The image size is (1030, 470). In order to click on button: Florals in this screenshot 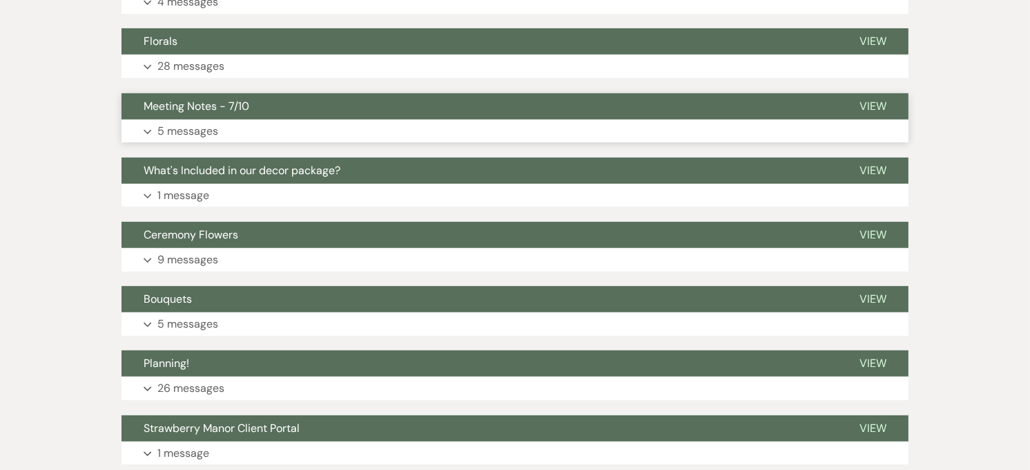, I will do `click(479, 41)`.